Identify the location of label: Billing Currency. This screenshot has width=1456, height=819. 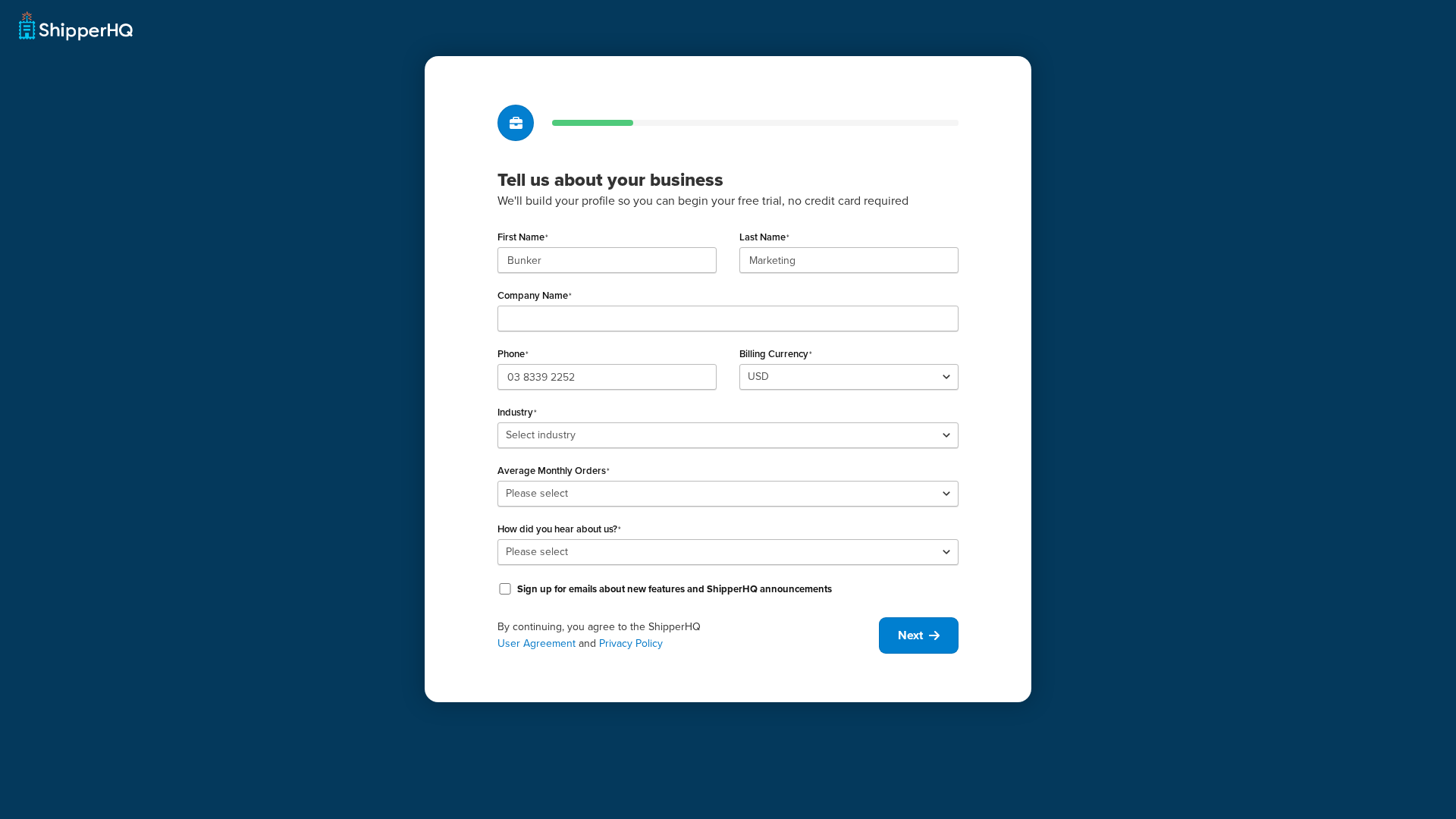
(776, 354).